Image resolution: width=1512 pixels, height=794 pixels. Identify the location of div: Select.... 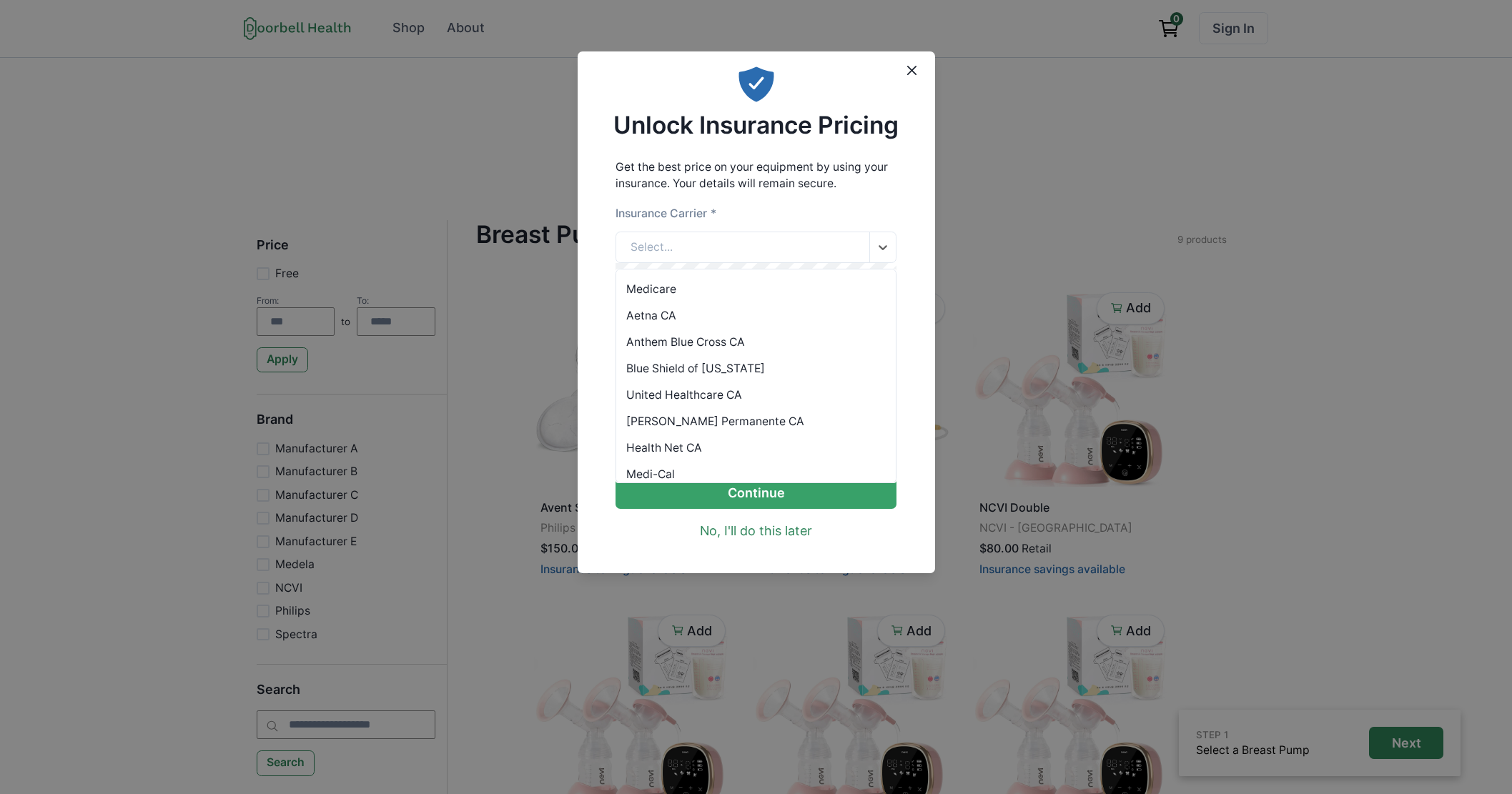
(651, 247).